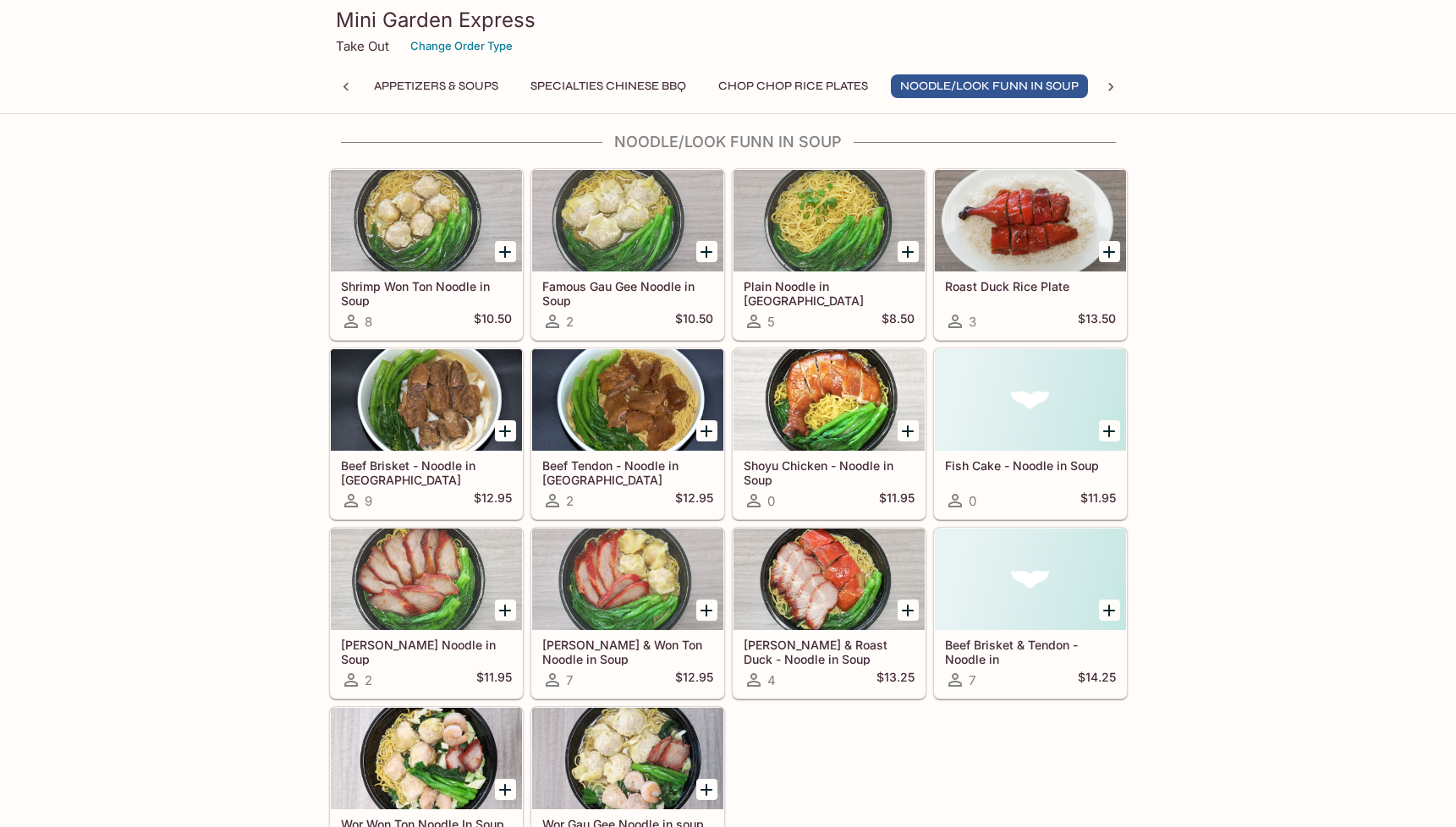 This screenshot has width=1456, height=827. What do you see at coordinates (608, 87) in the screenshot?
I see `button: Specialties Chinese BBQ` at bounding box center [608, 87].